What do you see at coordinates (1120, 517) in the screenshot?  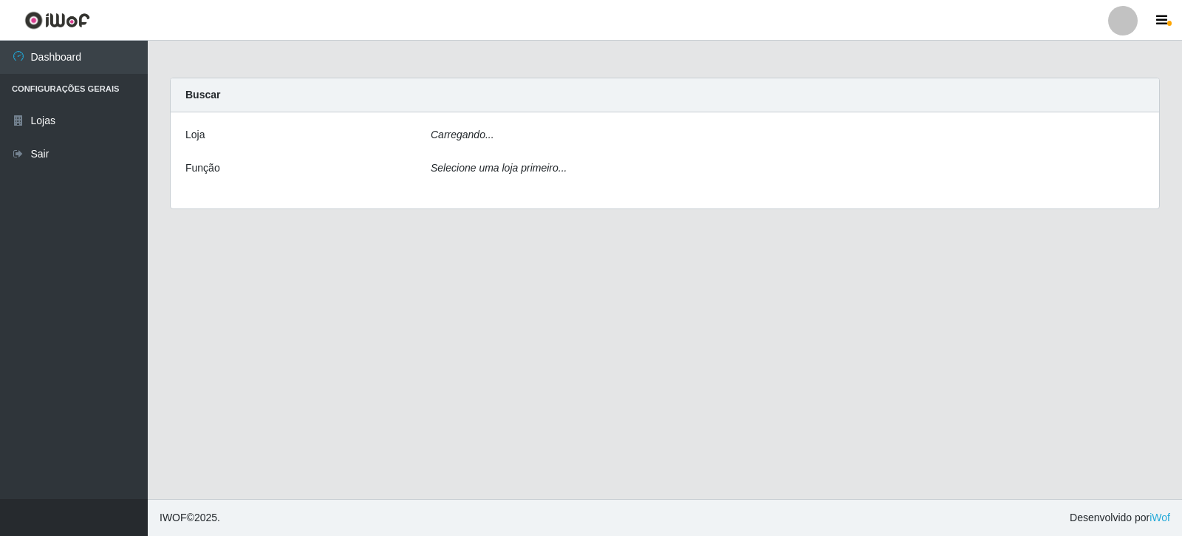 I see `span: Desenvolvido por` at bounding box center [1120, 517].